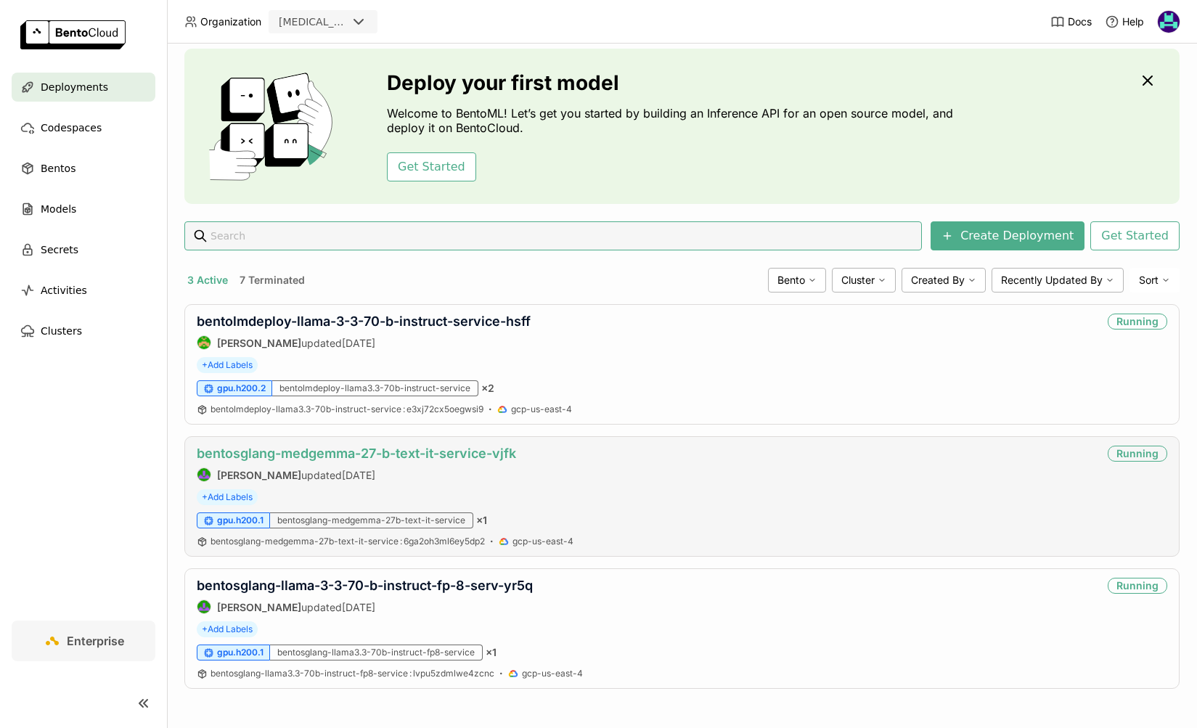  Describe the element at coordinates (58, 168) in the screenshot. I see `span: Bentos` at that location.